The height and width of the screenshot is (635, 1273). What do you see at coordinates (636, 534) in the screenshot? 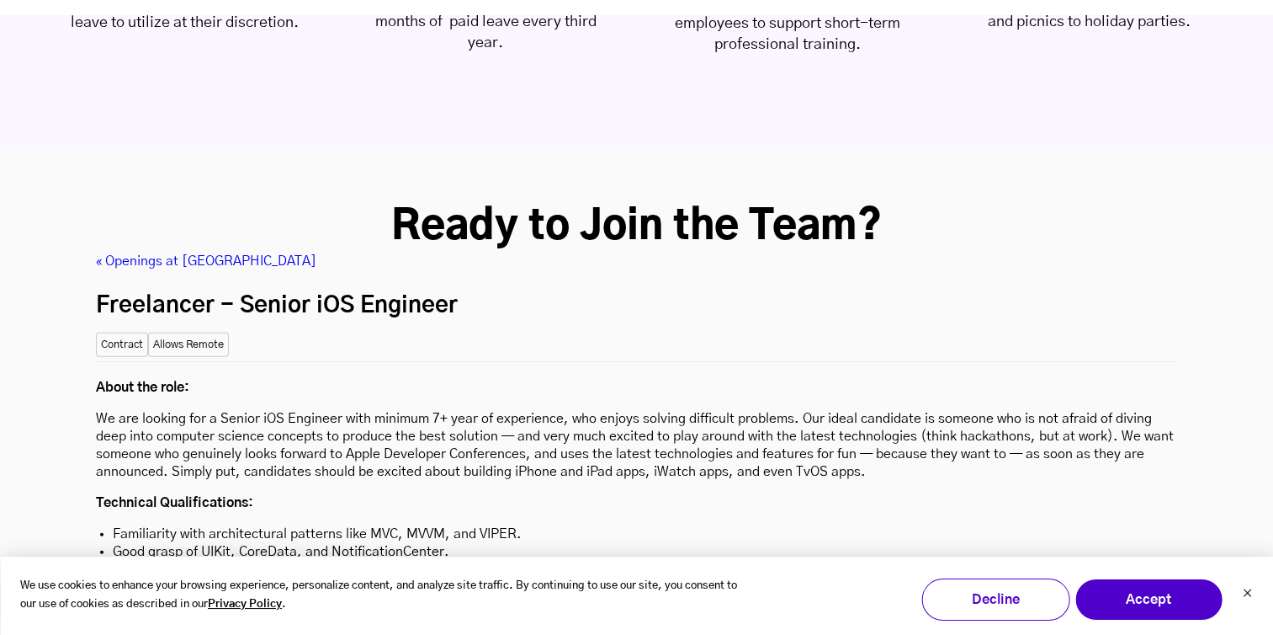
I see `li: Familiarity with architectural patterns like MVC, MVVM, and VIPER.` at bounding box center [636, 534].